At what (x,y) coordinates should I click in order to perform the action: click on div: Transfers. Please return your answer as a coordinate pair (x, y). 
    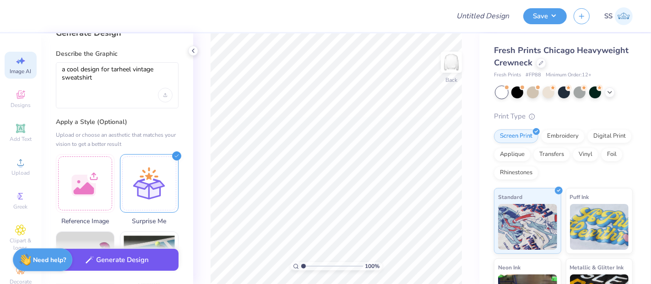
    Looking at the image, I should click on (551, 155).